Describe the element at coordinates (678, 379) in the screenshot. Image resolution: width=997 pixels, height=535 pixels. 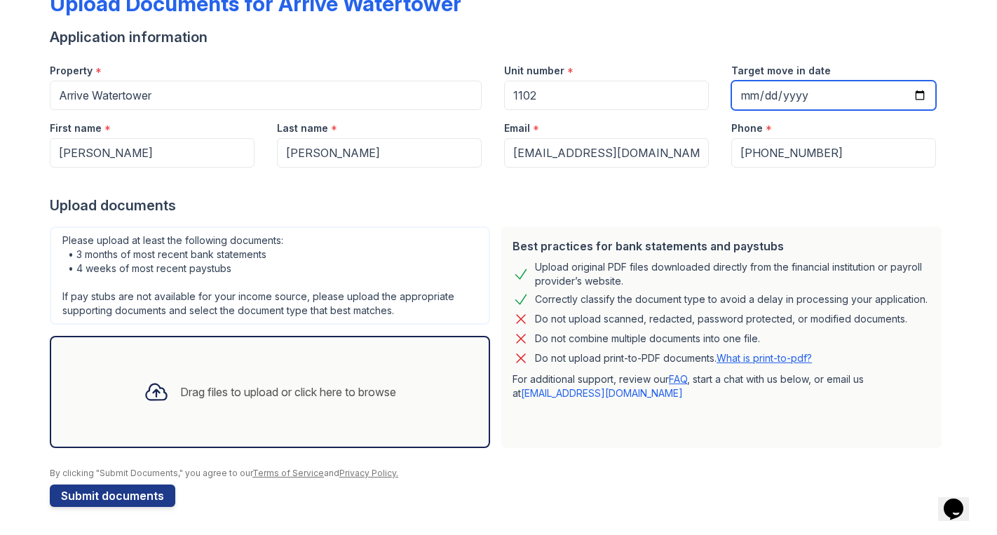
I see `a: FAQ` at that location.